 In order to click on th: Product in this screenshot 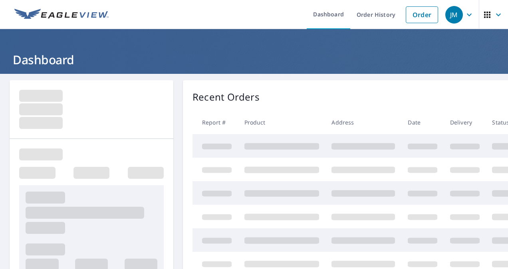, I will do `click(282, 122)`.